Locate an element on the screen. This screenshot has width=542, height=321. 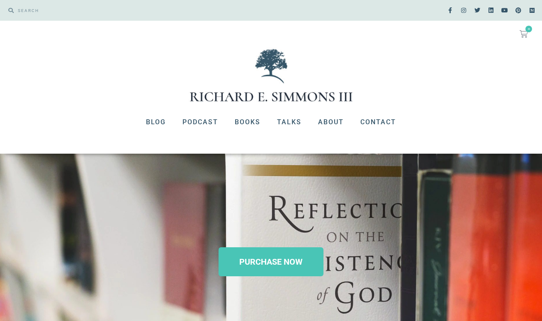
a: 0 is located at coordinates (524, 34).